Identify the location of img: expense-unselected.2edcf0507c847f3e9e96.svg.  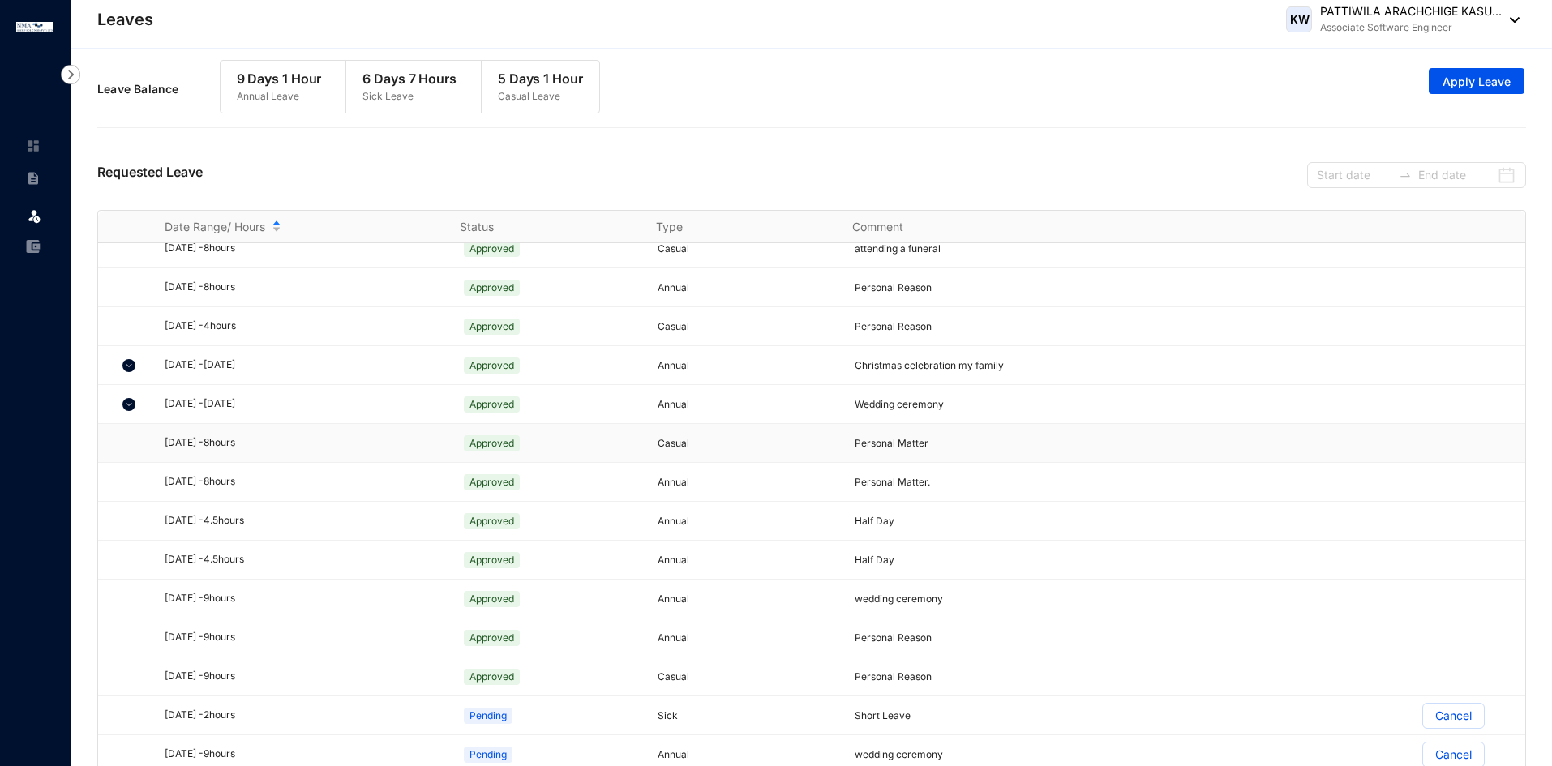
(33, 247).